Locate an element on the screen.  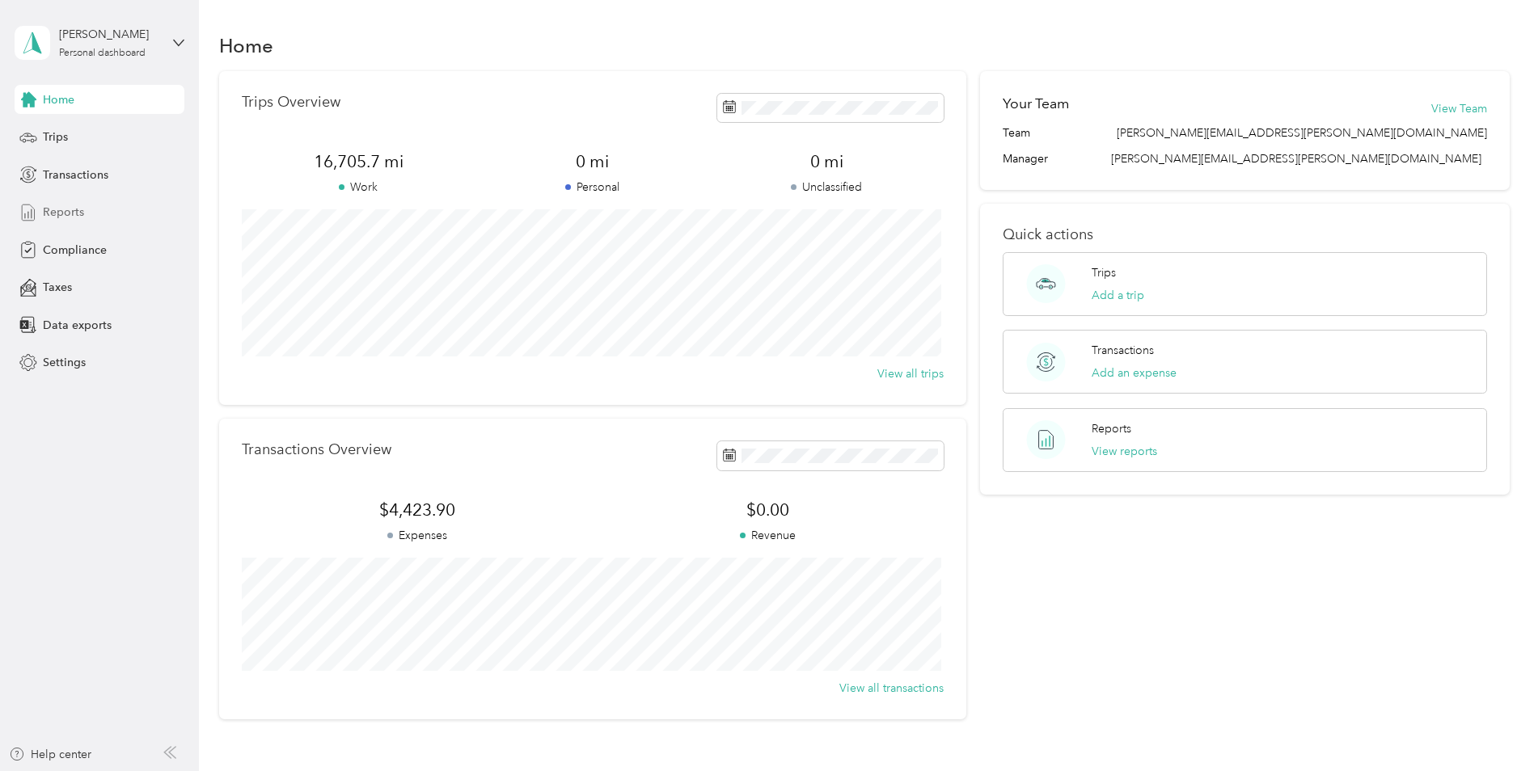
span: Trips is located at coordinates (55, 137).